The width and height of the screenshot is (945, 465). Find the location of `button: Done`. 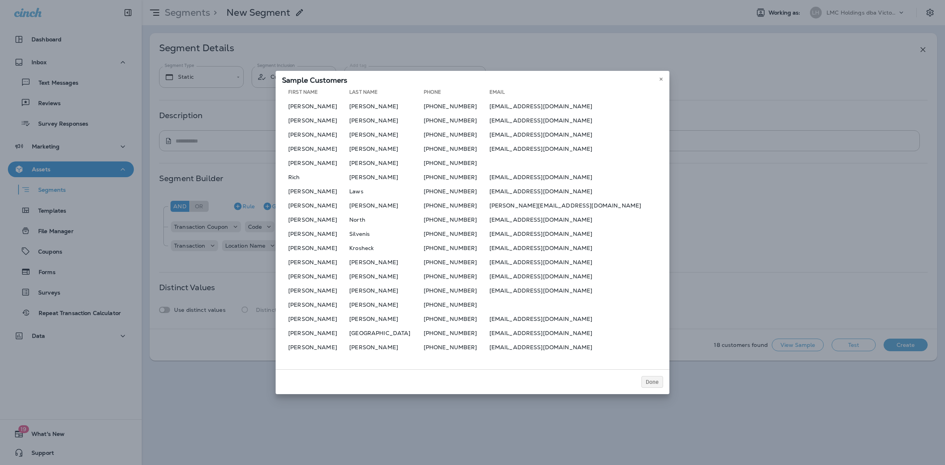

button: Done is located at coordinates (652, 382).